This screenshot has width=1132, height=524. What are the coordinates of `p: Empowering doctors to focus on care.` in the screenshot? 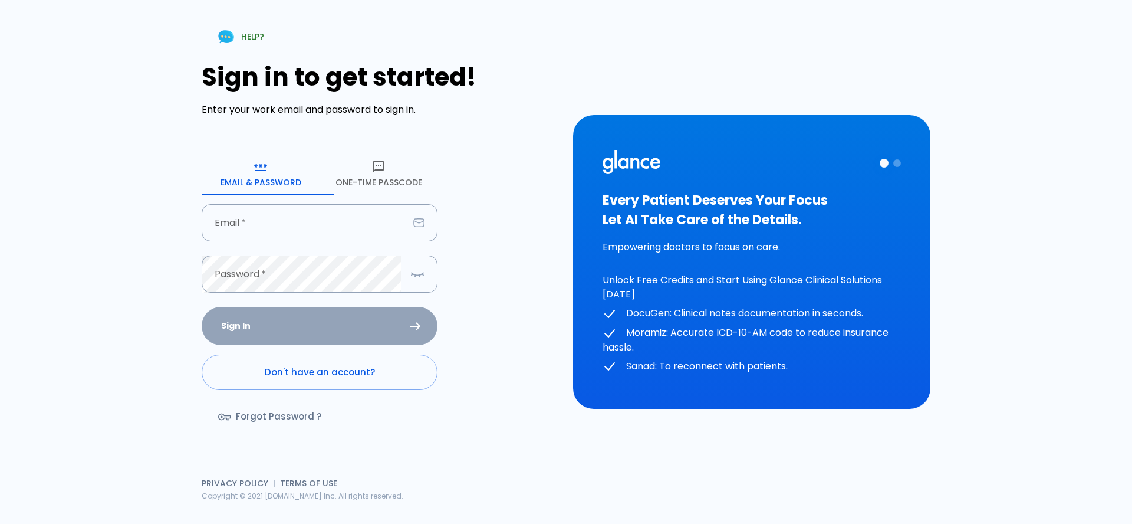 It's located at (752, 247).